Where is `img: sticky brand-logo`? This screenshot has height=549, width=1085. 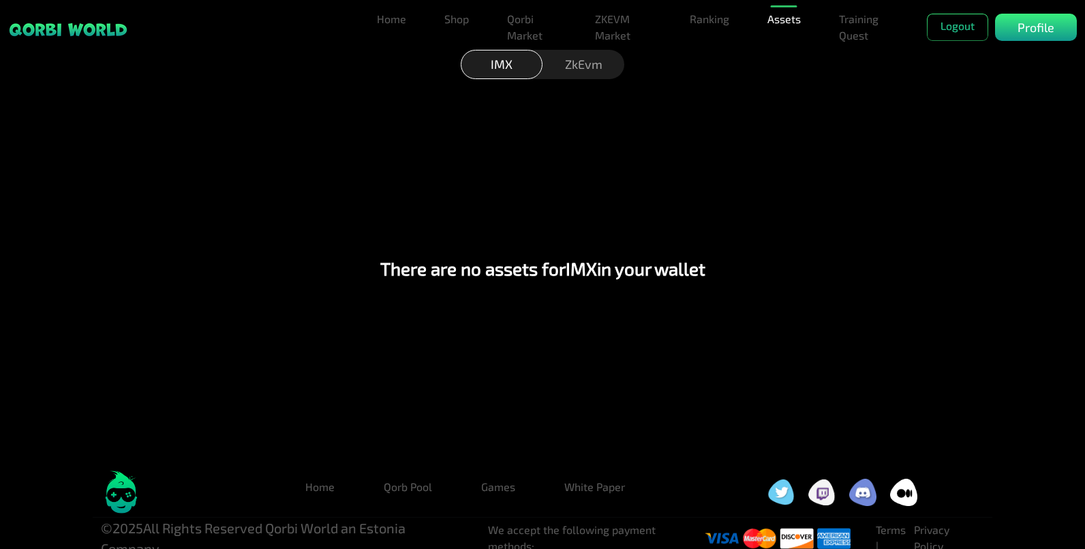
img: sticky brand-logo is located at coordinates (68, 29).